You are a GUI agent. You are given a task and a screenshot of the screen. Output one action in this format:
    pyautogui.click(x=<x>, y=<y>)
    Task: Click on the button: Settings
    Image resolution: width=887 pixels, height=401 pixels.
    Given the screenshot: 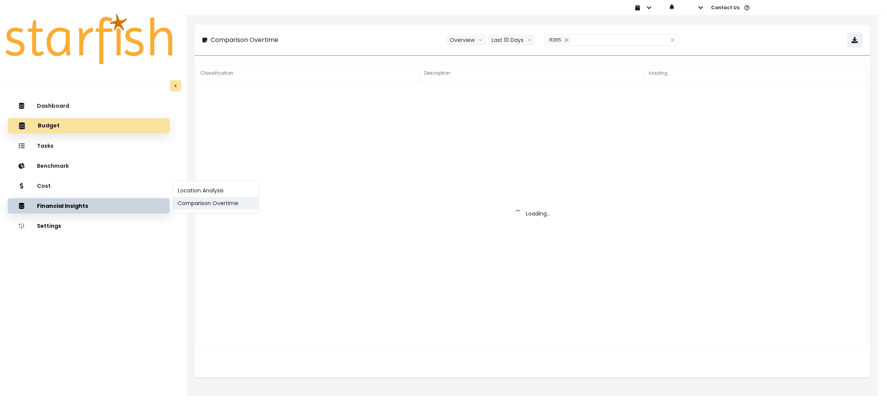 What is the action you would take?
    pyautogui.click(x=89, y=226)
    